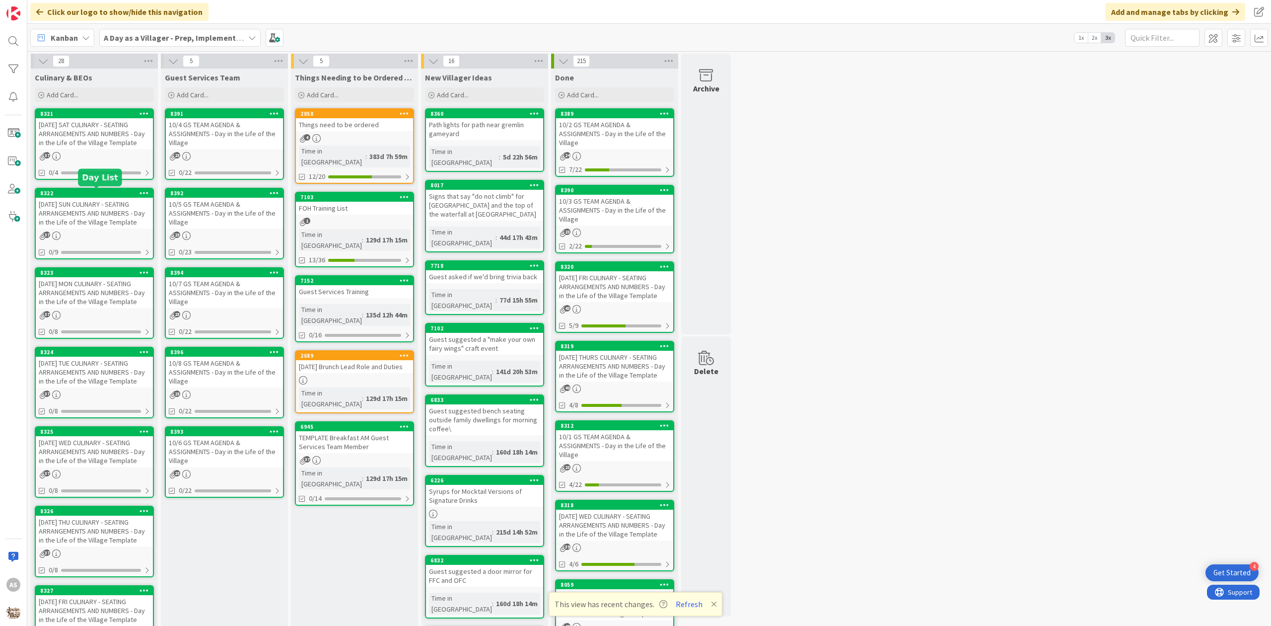  I want to click on span: Guest Services Team, so click(203, 77).